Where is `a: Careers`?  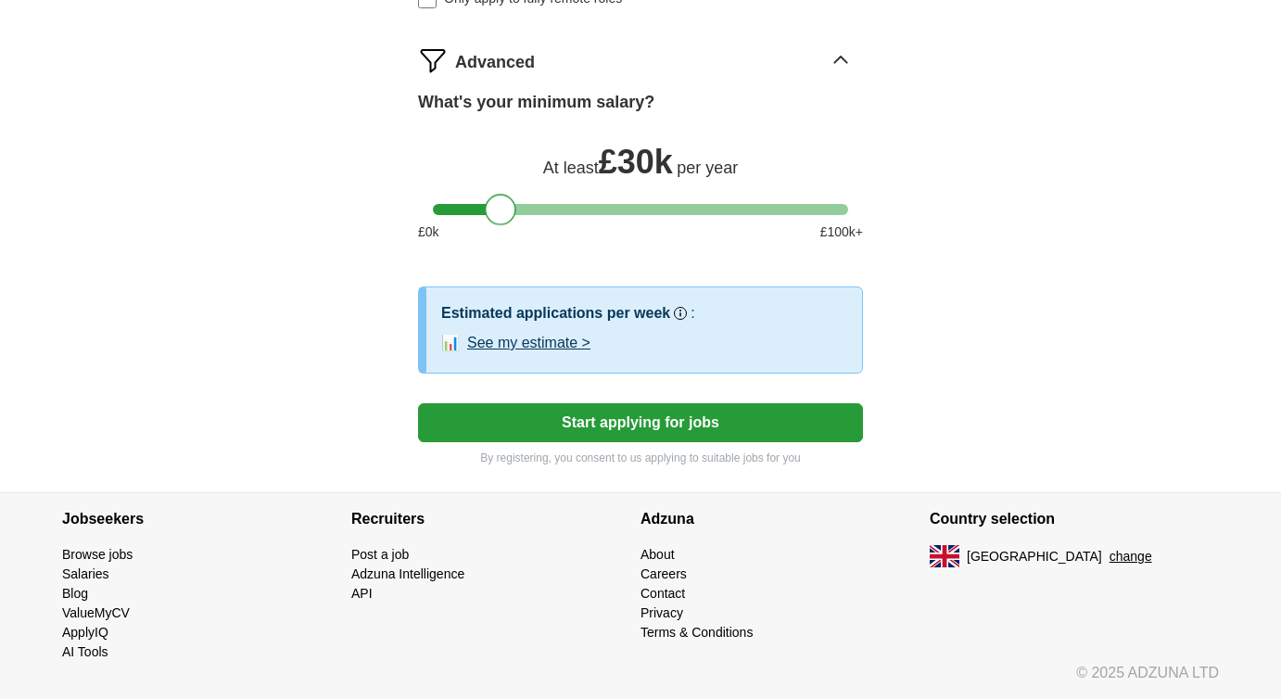 a: Careers is located at coordinates (664, 574).